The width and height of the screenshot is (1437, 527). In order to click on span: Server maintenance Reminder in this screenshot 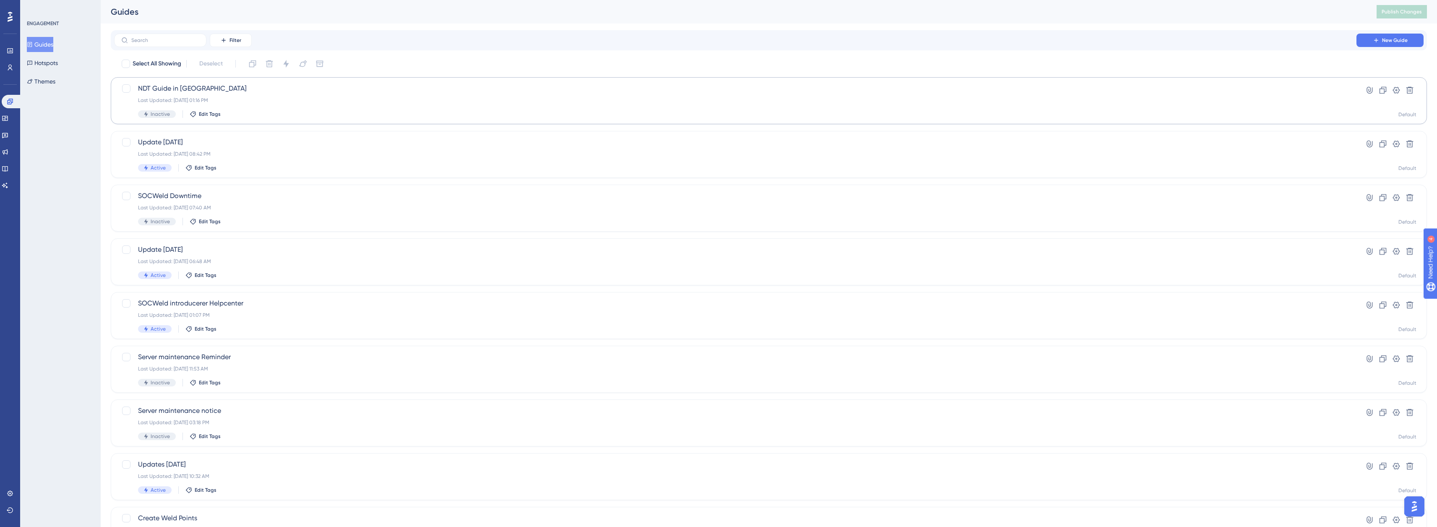, I will do `click(735, 357)`.